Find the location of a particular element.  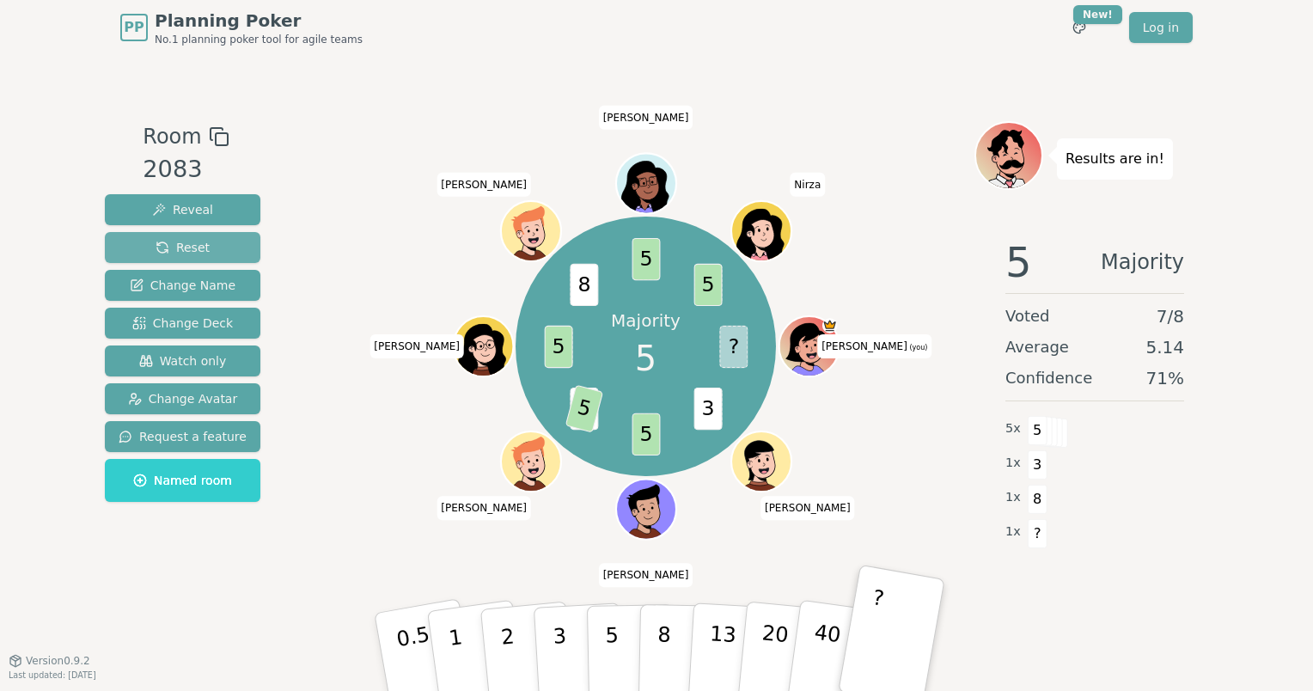

span: Reset is located at coordinates (182, 248).